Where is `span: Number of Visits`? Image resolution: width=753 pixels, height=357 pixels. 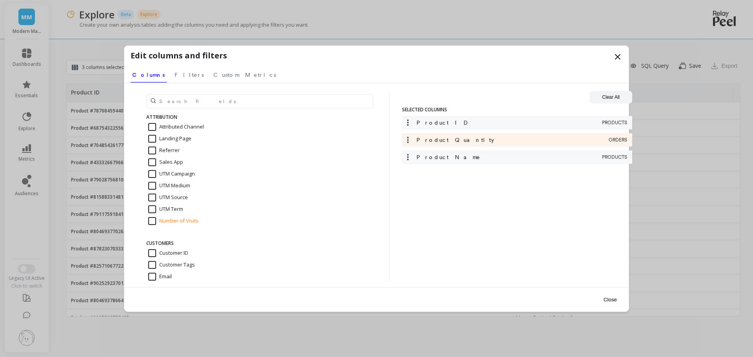 span: Number of Visits is located at coordinates (173, 221).